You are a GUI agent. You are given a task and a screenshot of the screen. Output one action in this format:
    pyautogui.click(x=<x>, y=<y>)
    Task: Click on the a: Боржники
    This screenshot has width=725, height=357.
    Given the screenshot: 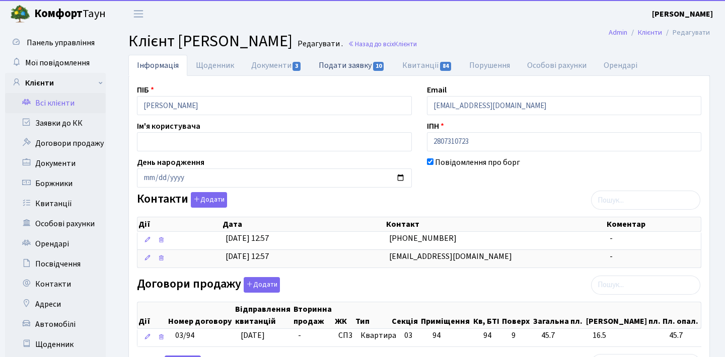 What is the action you would take?
    pyautogui.click(x=55, y=184)
    